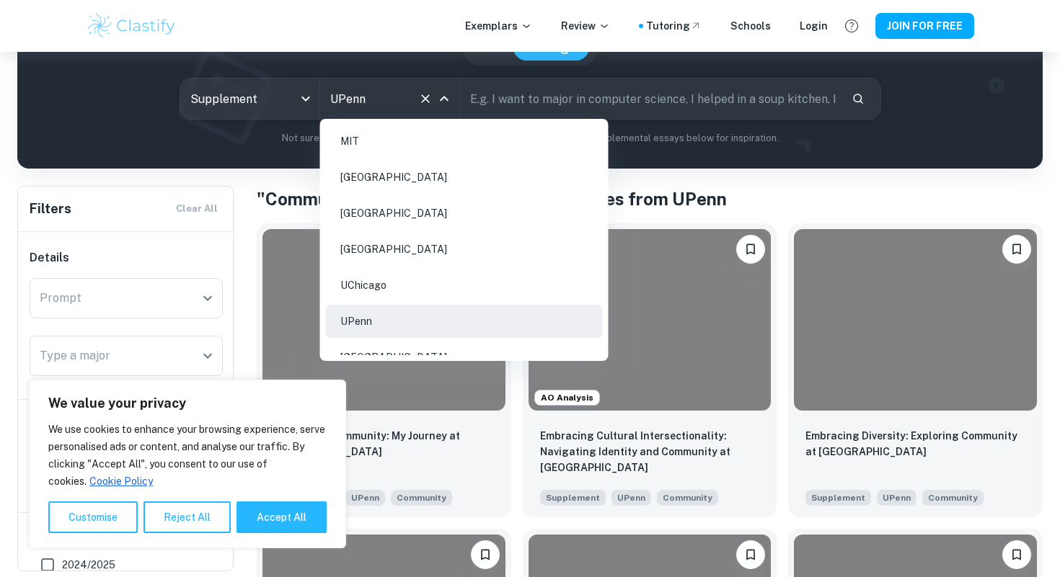  Describe the element at coordinates (421, 497) in the screenshot. I see `span: How will you explore community at Penn? Consider how Penn will help shape your perspective, and h...` at that location.